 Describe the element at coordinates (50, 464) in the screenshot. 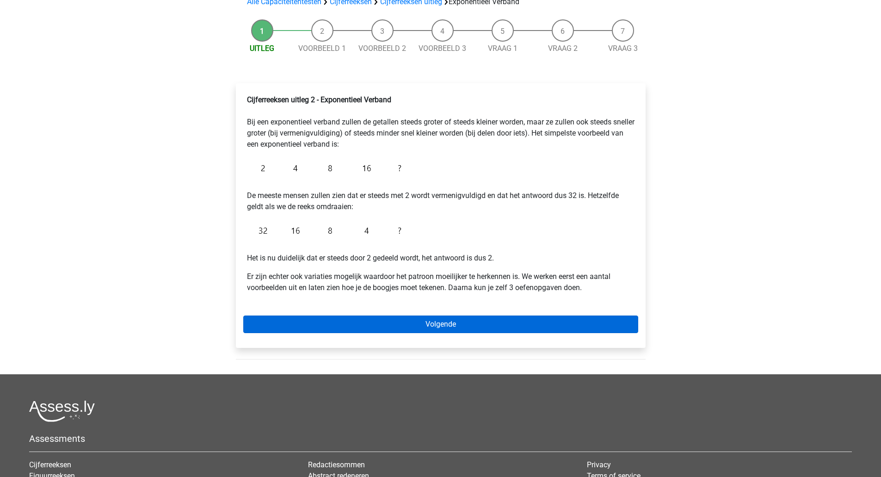

I see `a: Cijferreeksen` at that location.